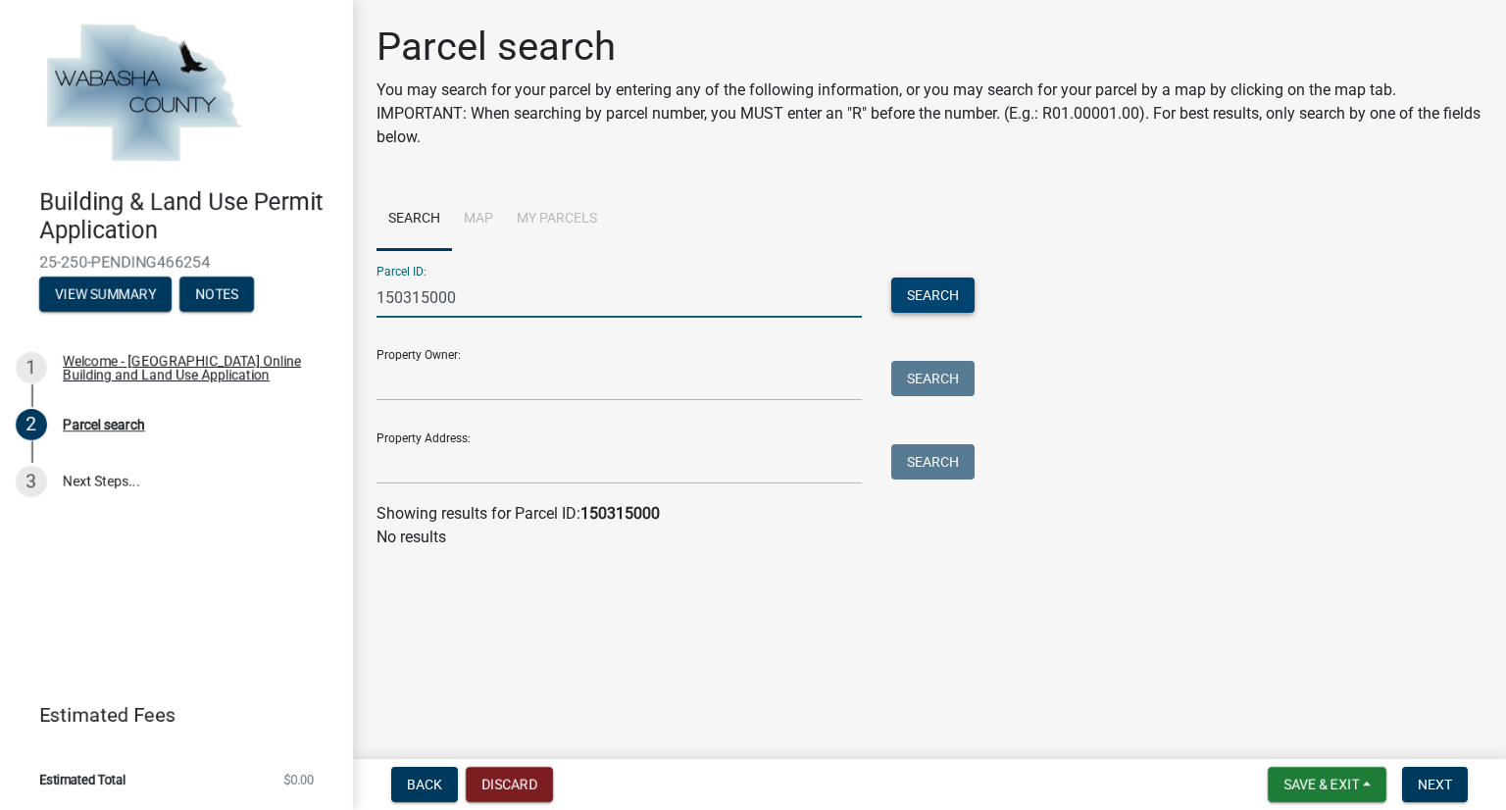 This screenshot has height=810, width=1506. I want to click on div: 2, so click(31, 425).